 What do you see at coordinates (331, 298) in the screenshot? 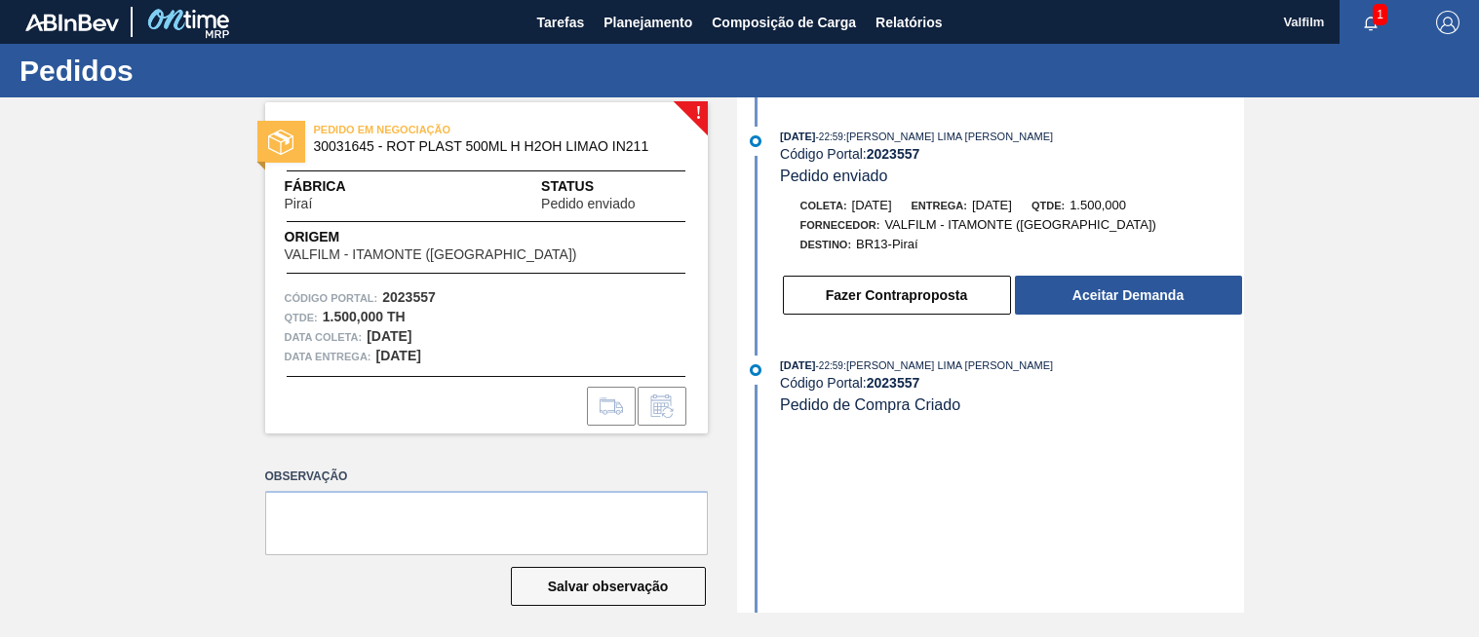
I see `span: Código Portal:` at bounding box center [331, 298].